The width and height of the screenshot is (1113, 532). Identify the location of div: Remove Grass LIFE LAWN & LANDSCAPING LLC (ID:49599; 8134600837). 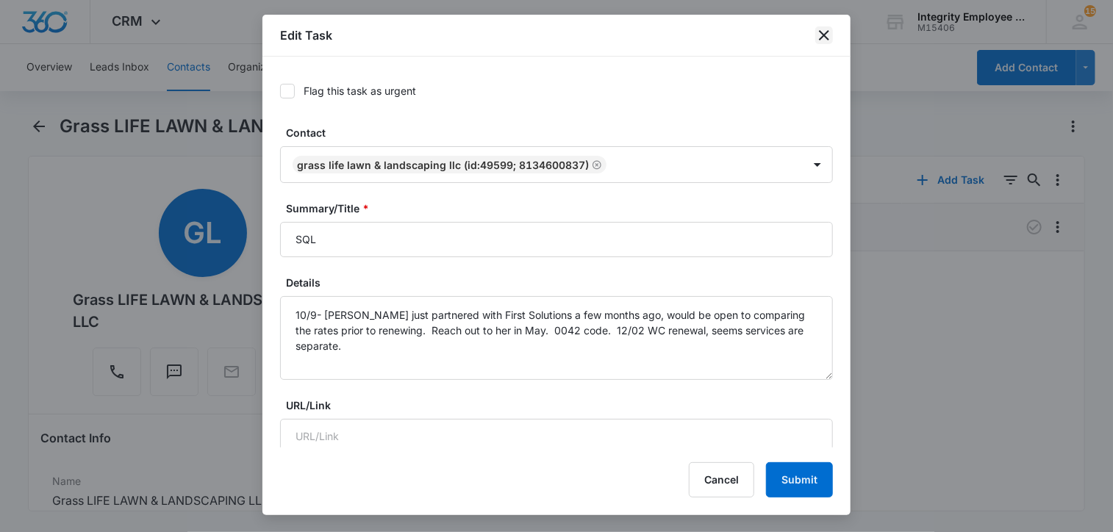
(596, 165).